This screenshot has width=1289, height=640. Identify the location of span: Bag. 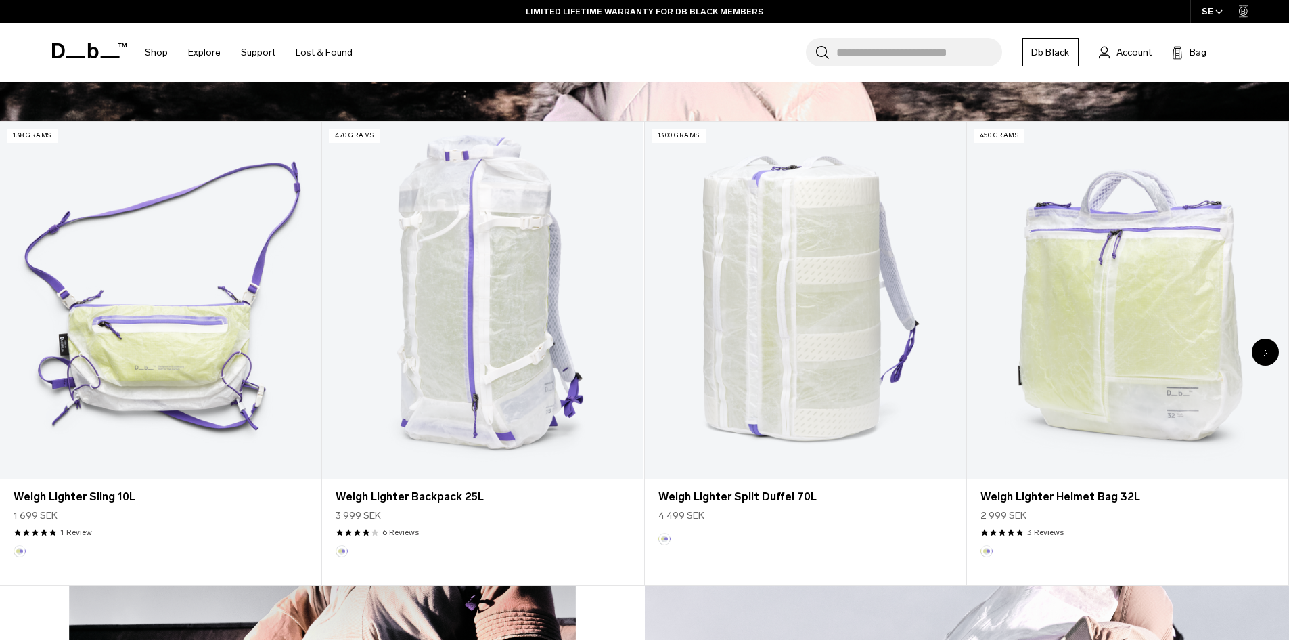
(1198, 52).